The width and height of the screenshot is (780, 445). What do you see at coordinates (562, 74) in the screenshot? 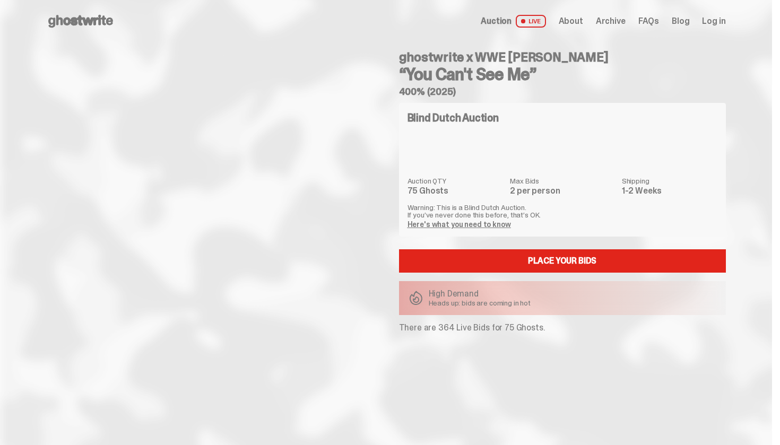
I see `h3: “You Can't See Me”` at bounding box center [562, 74].